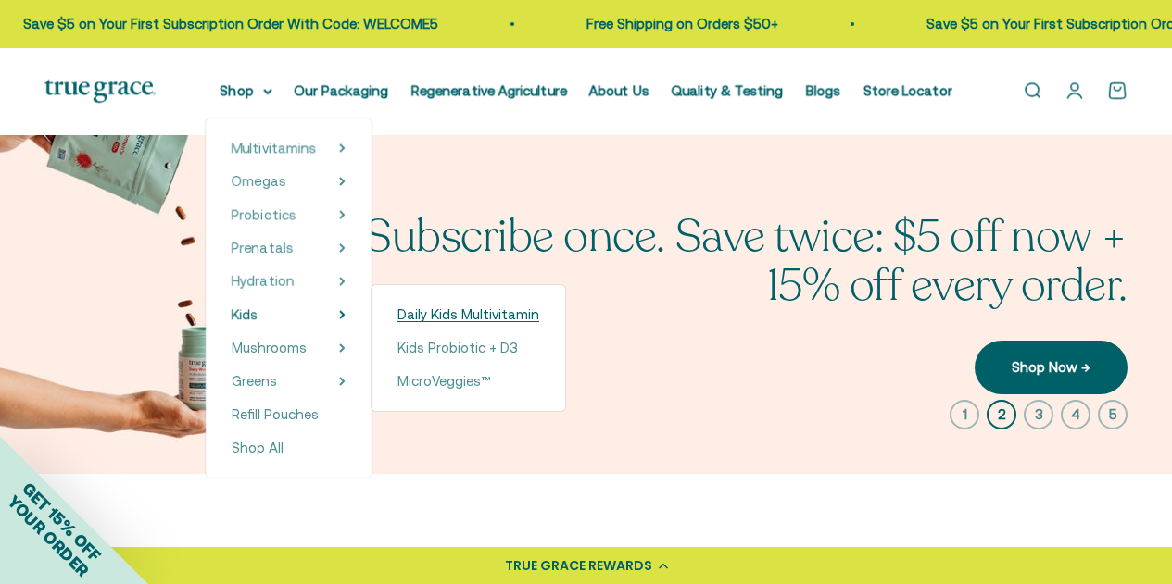  Describe the element at coordinates (746, 261) in the screenshot. I see `split-lines: Subscribe once. Save twice: $5 off now + 15% off every order.` at that location.